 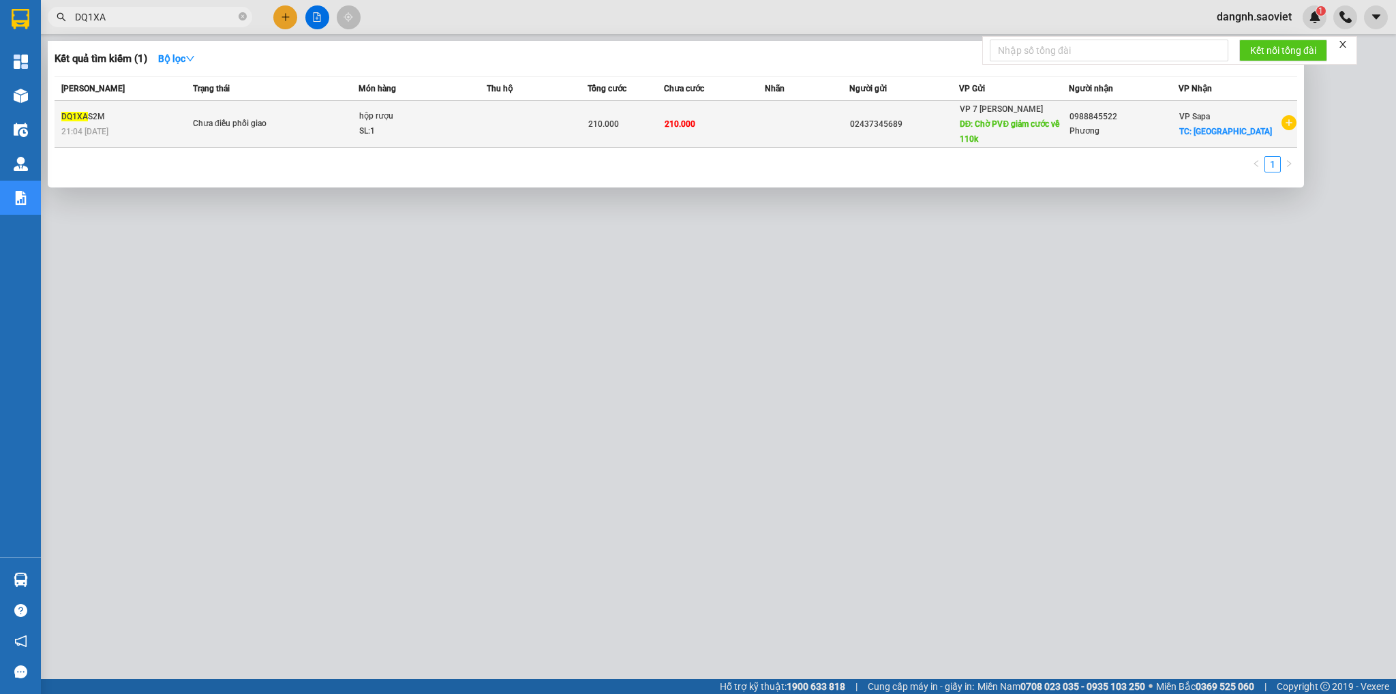 I want to click on span: VP Gửi, so click(x=972, y=89).